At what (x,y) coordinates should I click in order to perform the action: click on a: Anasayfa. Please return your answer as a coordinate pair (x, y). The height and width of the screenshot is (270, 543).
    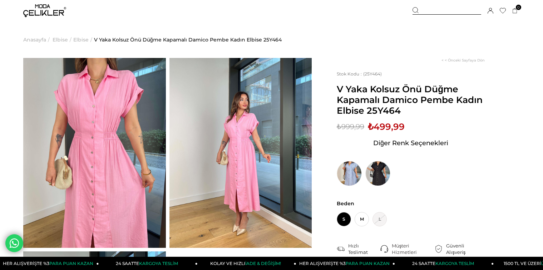
    Looking at the image, I should click on (35, 40).